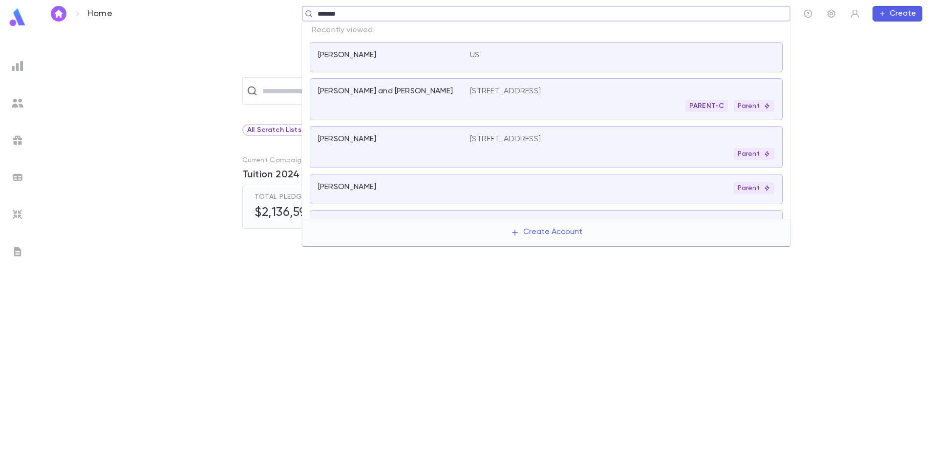 This screenshot has height=449, width=938. Describe the element at coordinates (18, 214) in the screenshot. I see `img: imports_grey.530a8a0e642e233f2baf0ef88e8c9fcb.svg` at that location.